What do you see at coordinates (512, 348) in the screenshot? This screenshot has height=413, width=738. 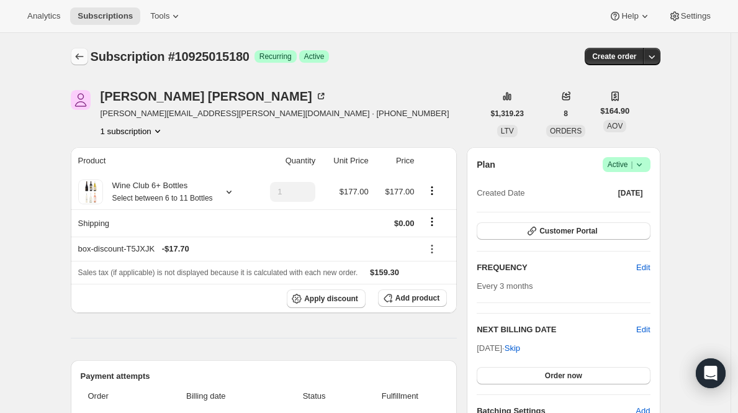 I see `span: Skip` at bounding box center [512, 348].